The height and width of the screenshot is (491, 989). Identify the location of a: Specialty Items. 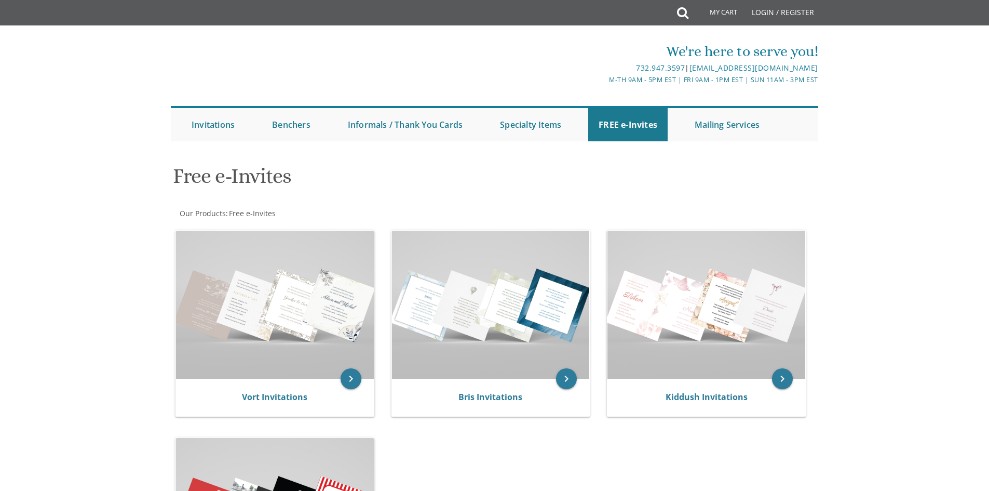
(531, 125).